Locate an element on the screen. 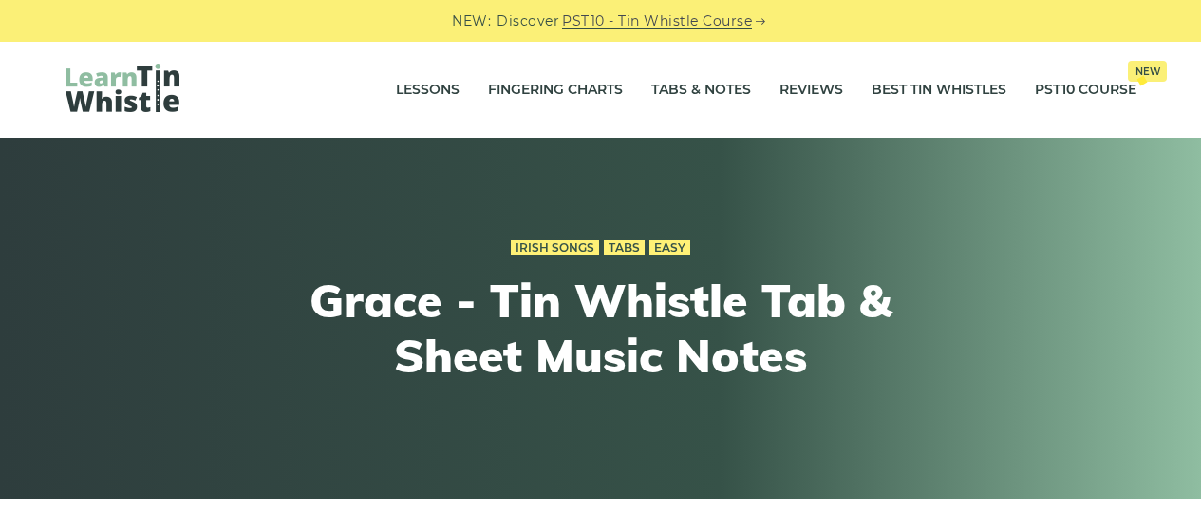 Image resolution: width=1201 pixels, height=531 pixels. span: New is located at coordinates (1147, 71).